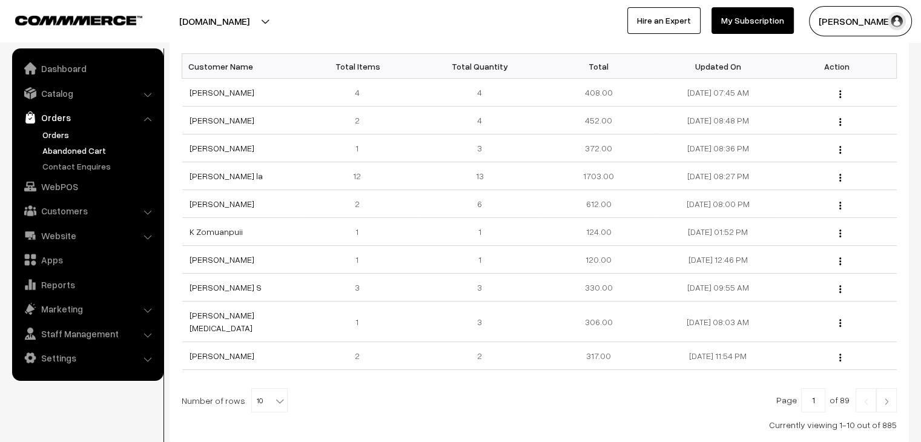  What do you see at coordinates (169, 75) in the screenshot?
I see `div: Keywords by Traffic` at bounding box center [169, 75].